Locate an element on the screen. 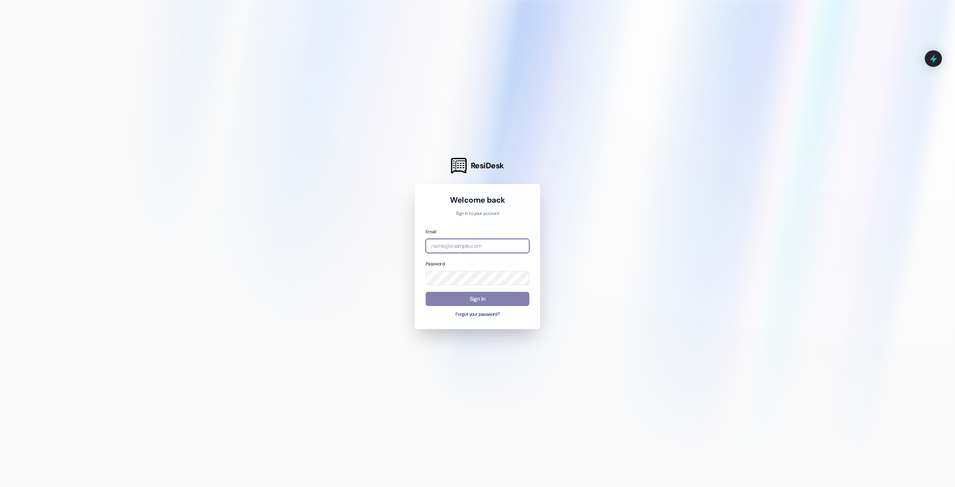  label: Password is located at coordinates (435, 264).